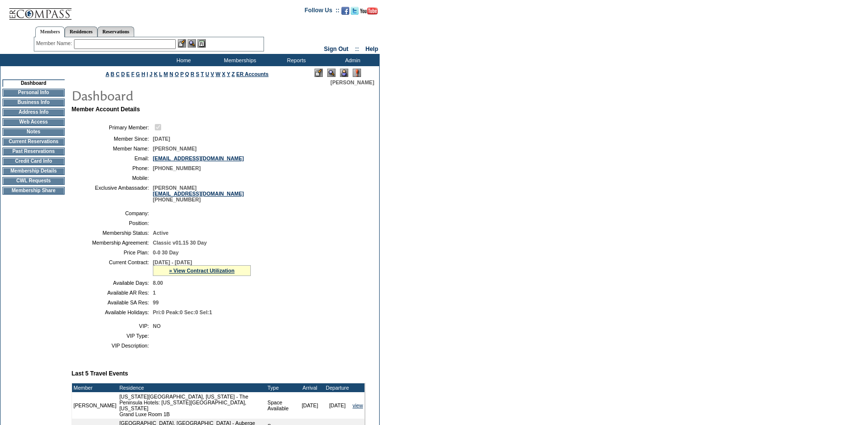 The width and height of the screenshot is (845, 425). What do you see at coordinates (33, 122) in the screenshot?
I see `td: Web Access` at bounding box center [33, 122].